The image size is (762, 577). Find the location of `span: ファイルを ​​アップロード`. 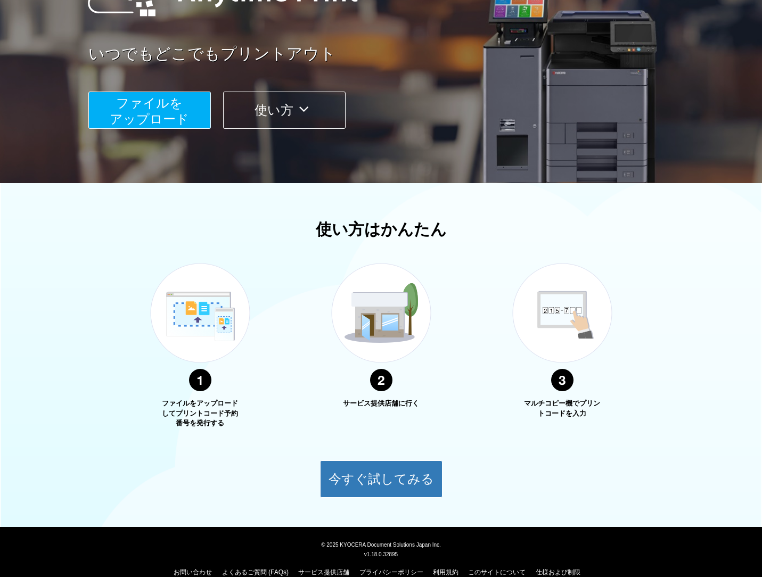

span: ファイルを ​​アップロード is located at coordinates (149, 111).